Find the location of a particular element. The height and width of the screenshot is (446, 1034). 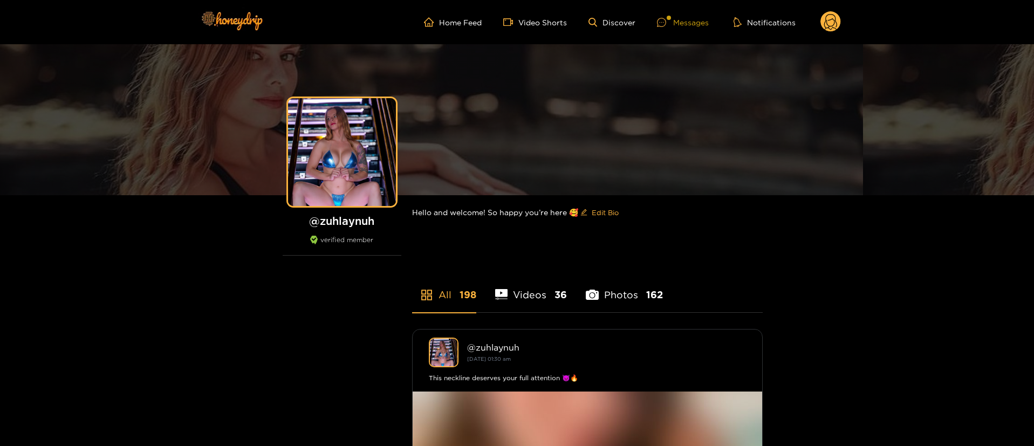

div: Hello and welcome! So happy you’re here 🥰 is located at coordinates (587, 212).